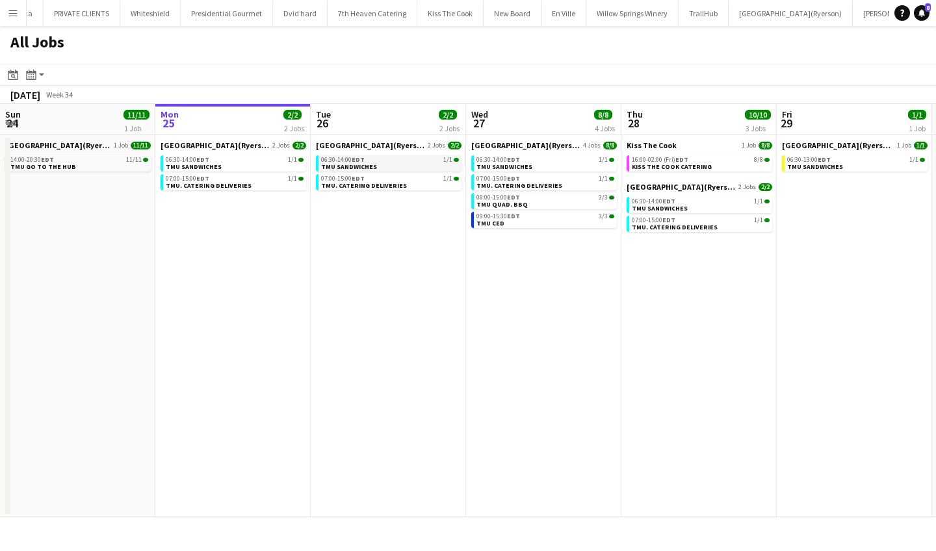 This screenshot has width=936, height=551. I want to click on span: 26, so click(323, 123).